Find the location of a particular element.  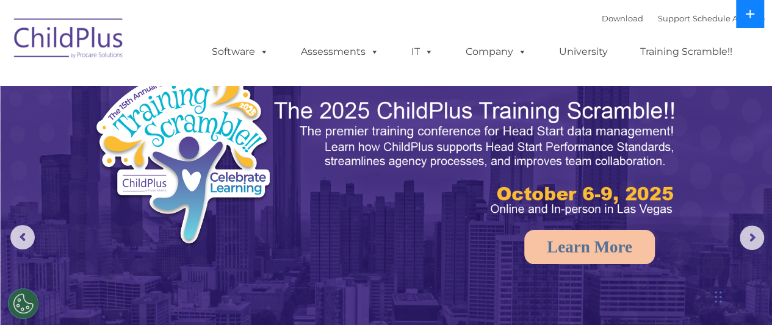

a: Schedule A Demo is located at coordinates (728, 18).